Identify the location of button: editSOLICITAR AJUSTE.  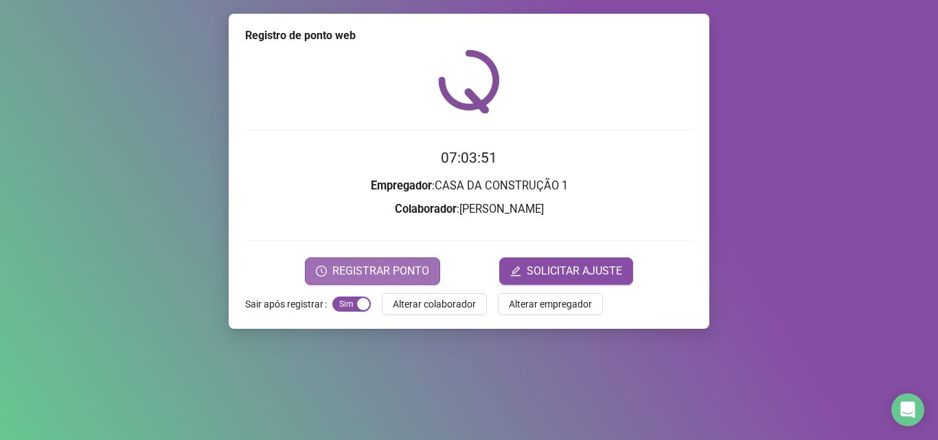
(566, 271).